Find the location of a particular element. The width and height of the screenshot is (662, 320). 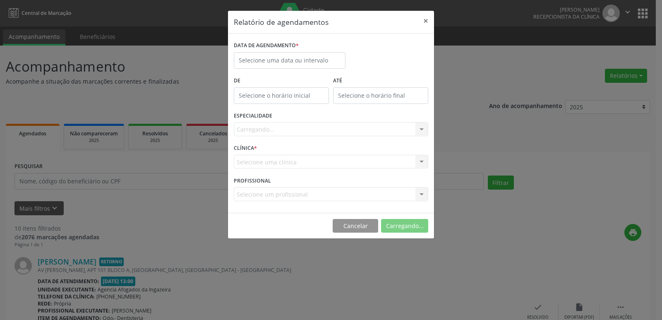

label: ESPECIALIDADE is located at coordinates (253, 116).